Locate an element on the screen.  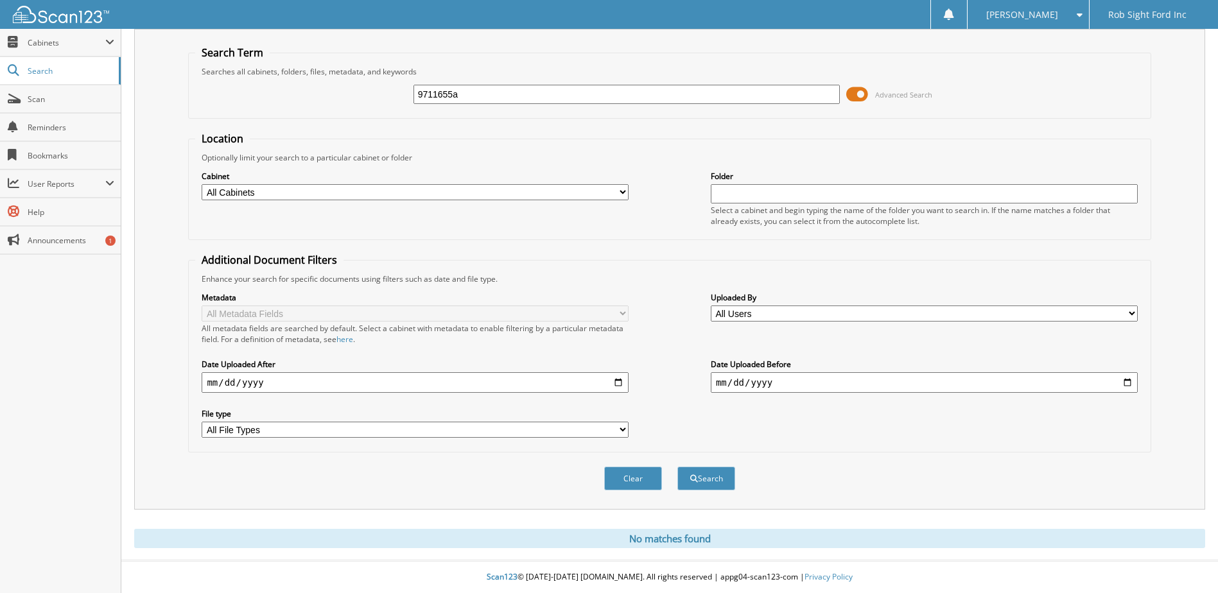
input: start is located at coordinates (415, 383).